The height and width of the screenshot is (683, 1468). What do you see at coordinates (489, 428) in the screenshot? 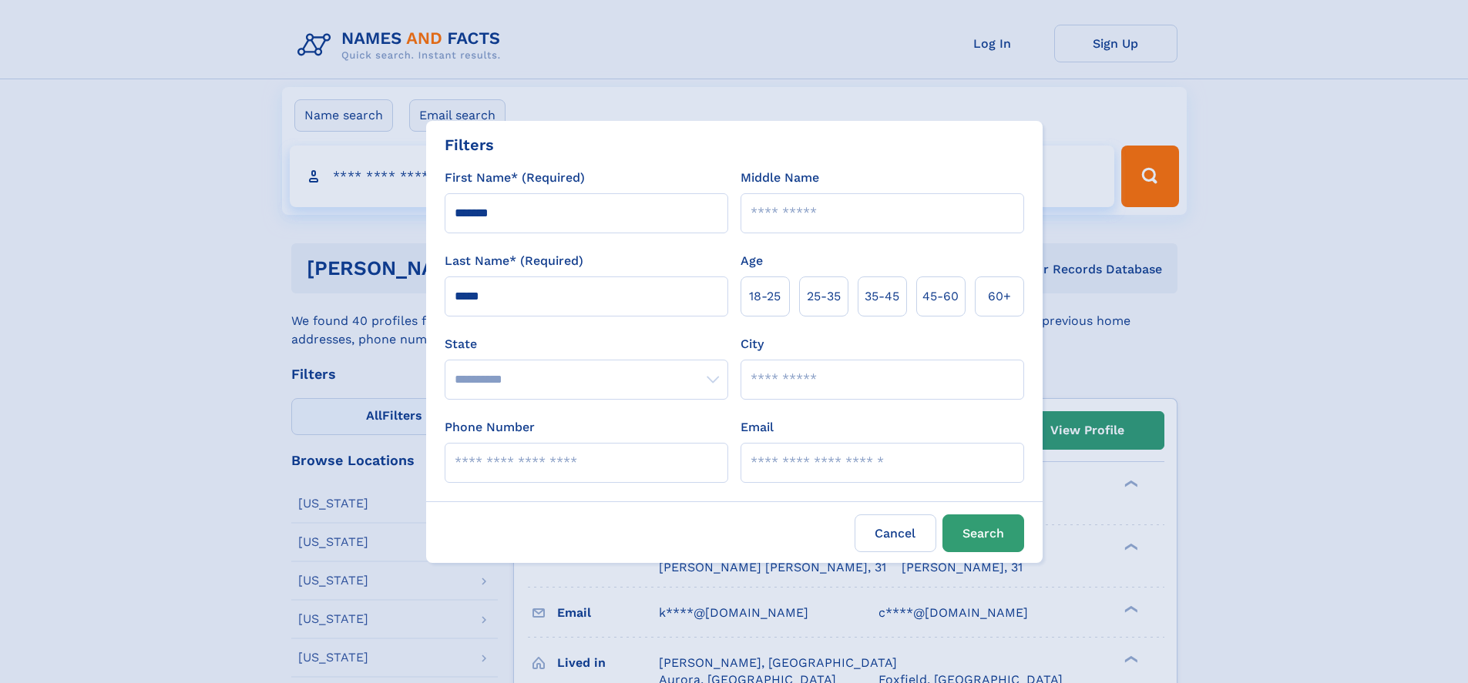
I see `label: Phone Number` at bounding box center [489, 428].